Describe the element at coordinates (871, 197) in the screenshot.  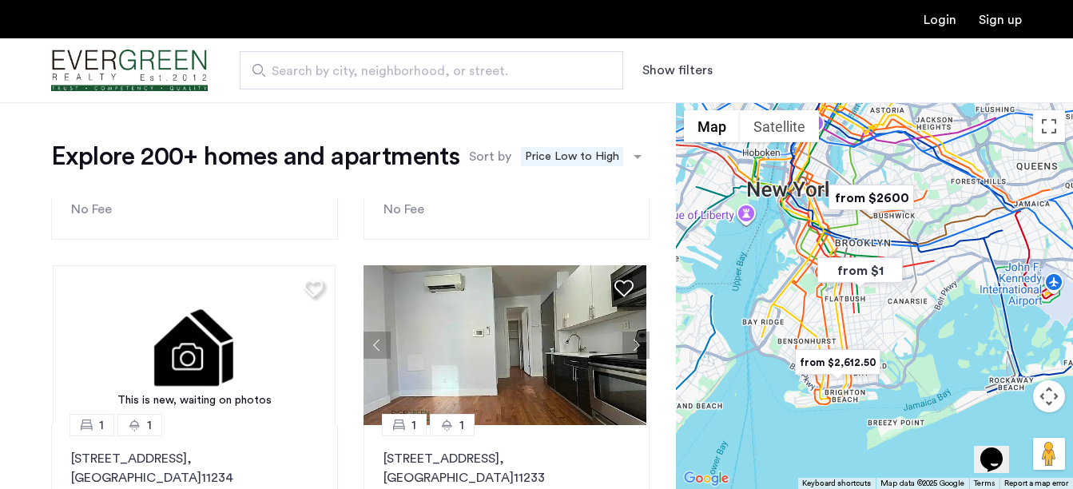
I see `div: from $2600` at that location.